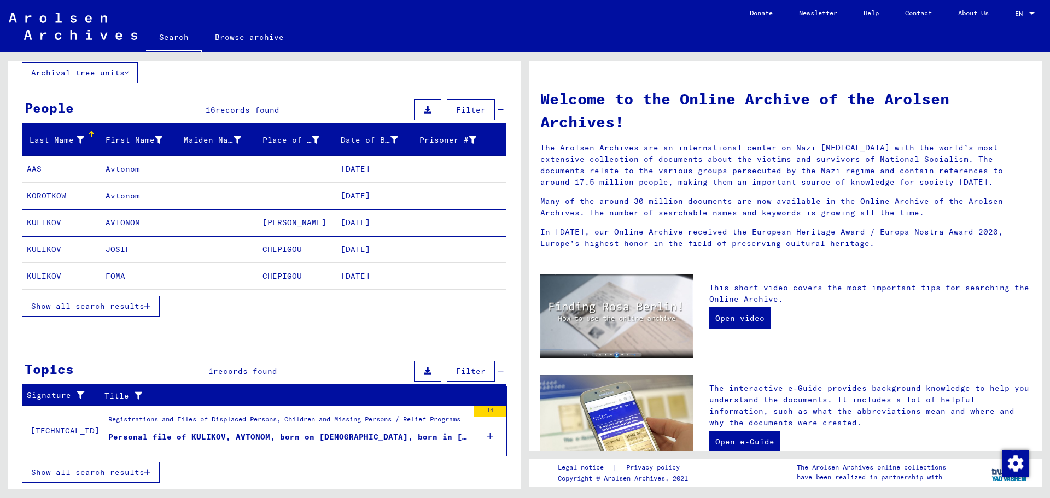  What do you see at coordinates (211, 110) in the screenshot?
I see `span: 16` at bounding box center [211, 110].